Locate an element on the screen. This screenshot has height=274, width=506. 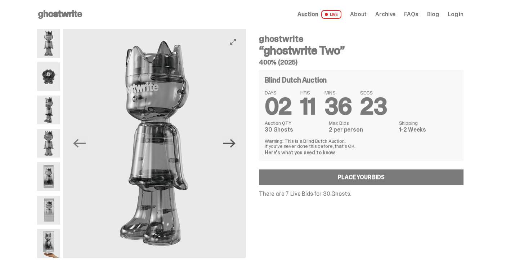
dt: Auction QTY is located at coordinates (295, 123).